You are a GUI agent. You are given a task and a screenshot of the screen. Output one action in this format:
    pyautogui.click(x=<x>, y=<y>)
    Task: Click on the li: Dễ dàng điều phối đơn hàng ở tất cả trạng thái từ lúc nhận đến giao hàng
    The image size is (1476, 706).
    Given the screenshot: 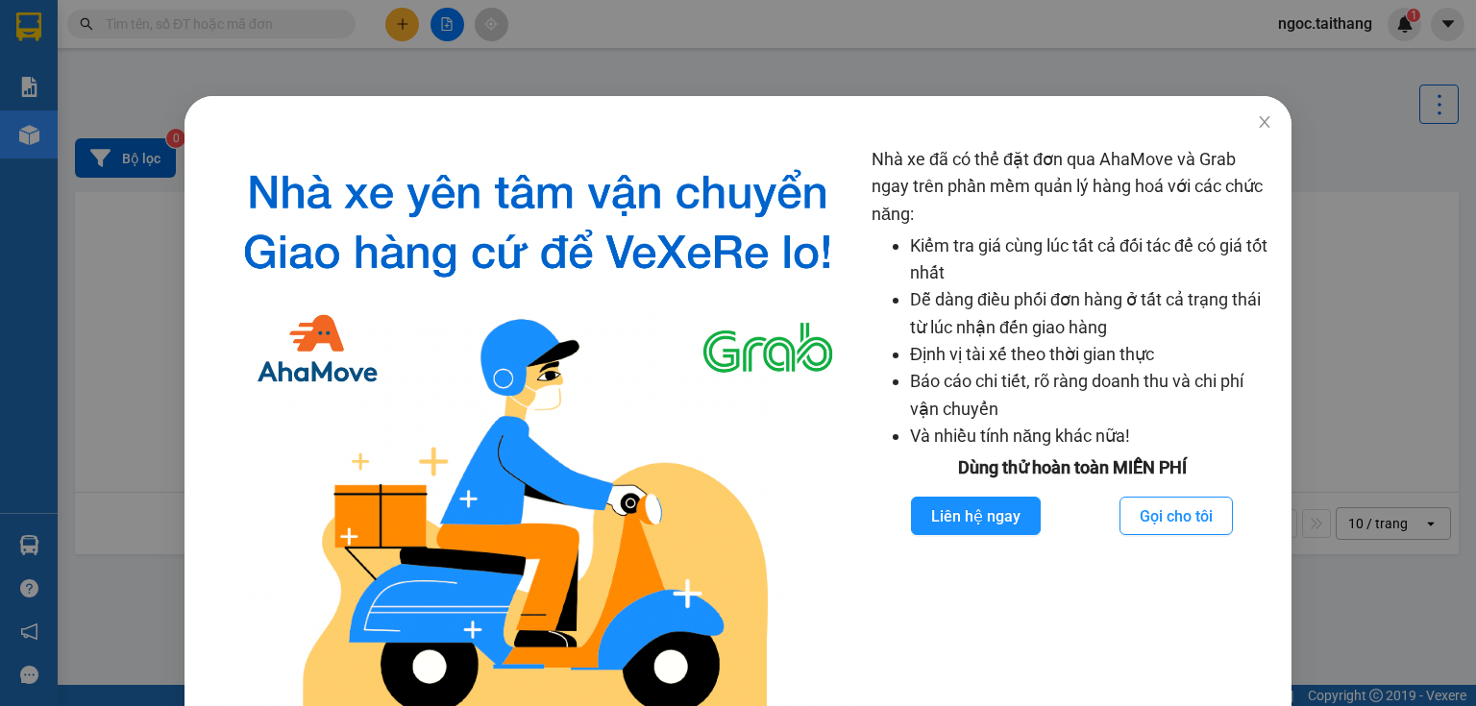 What is the action you would take?
    pyautogui.click(x=1091, y=313)
    